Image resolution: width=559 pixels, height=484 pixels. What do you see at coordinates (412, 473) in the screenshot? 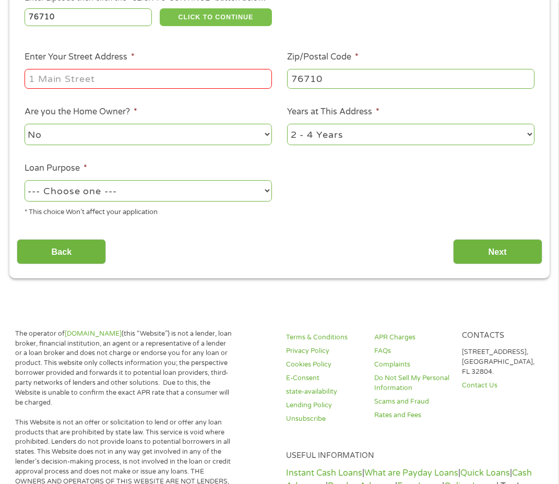
I see `a: What are Payday Loans` at bounding box center [412, 473].